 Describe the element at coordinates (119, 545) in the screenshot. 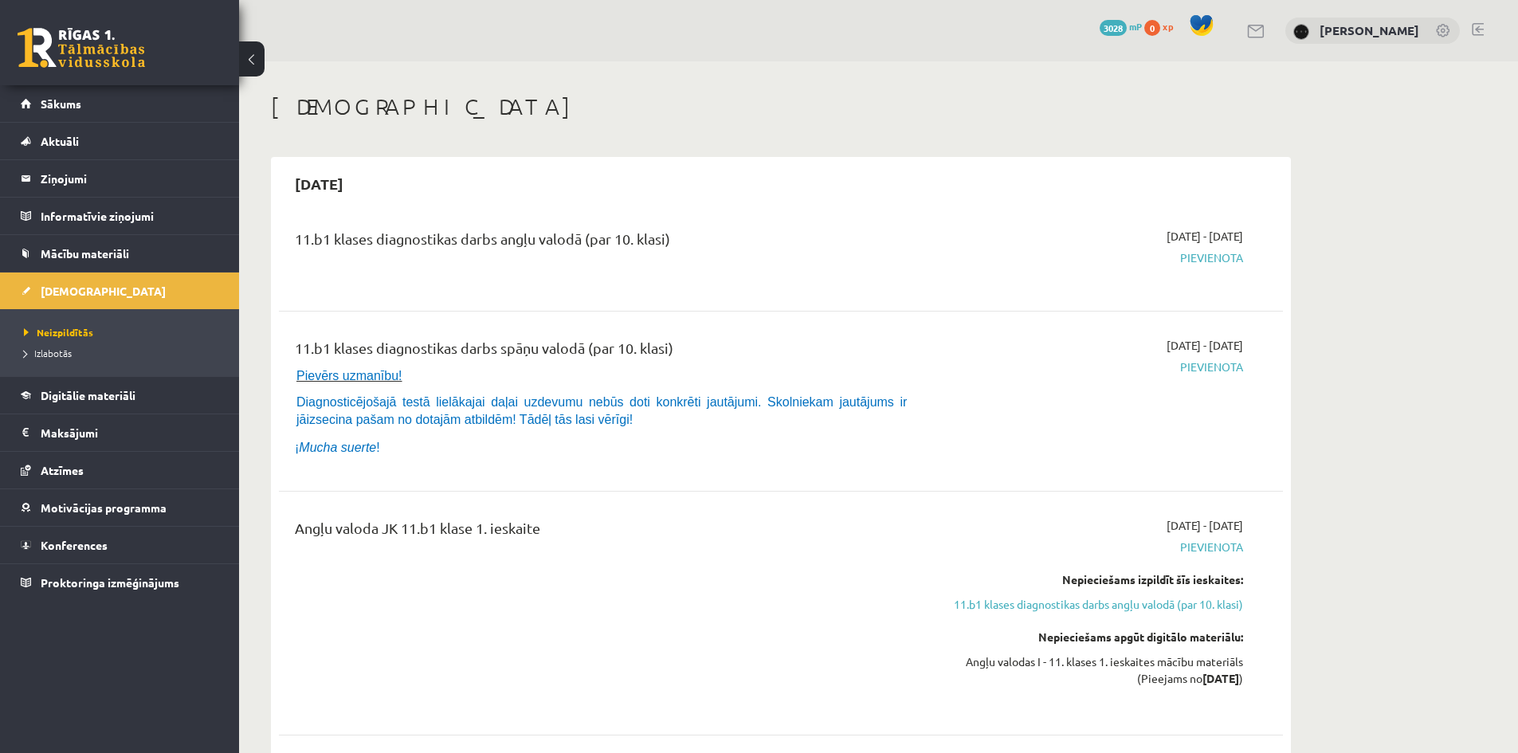

I see `a: Konferences` at that location.